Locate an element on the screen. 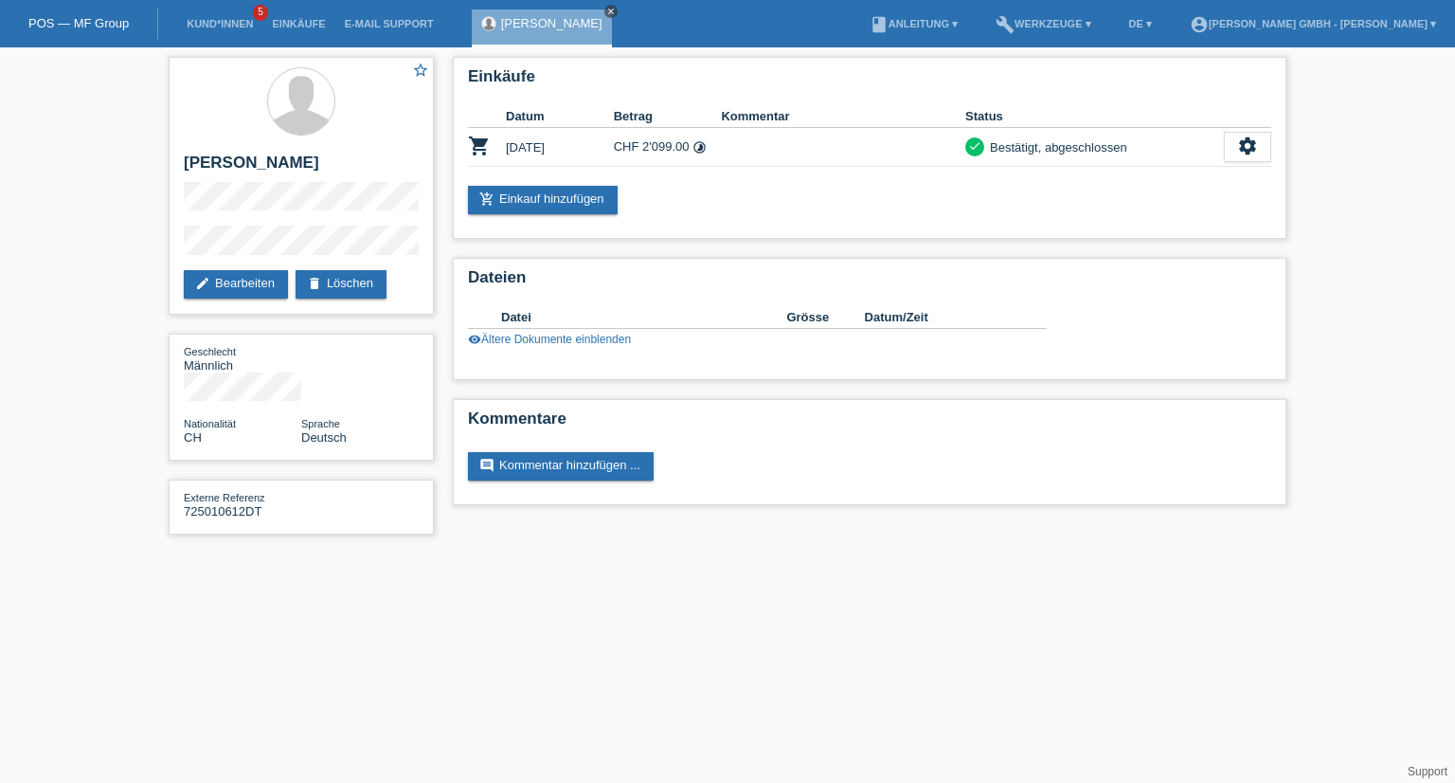 The height and width of the screenshot is (783, 1455). span: Externe Referenz is located at coordinates (225, 497).